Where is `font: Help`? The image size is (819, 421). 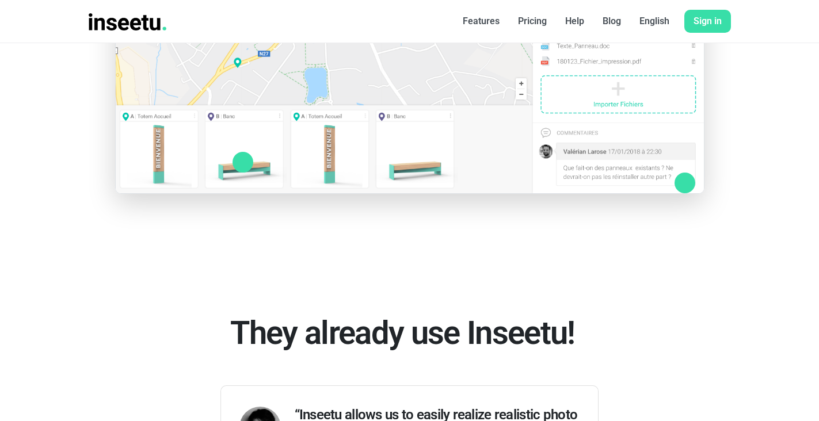
font: Help is located at coordinates (574, 21).